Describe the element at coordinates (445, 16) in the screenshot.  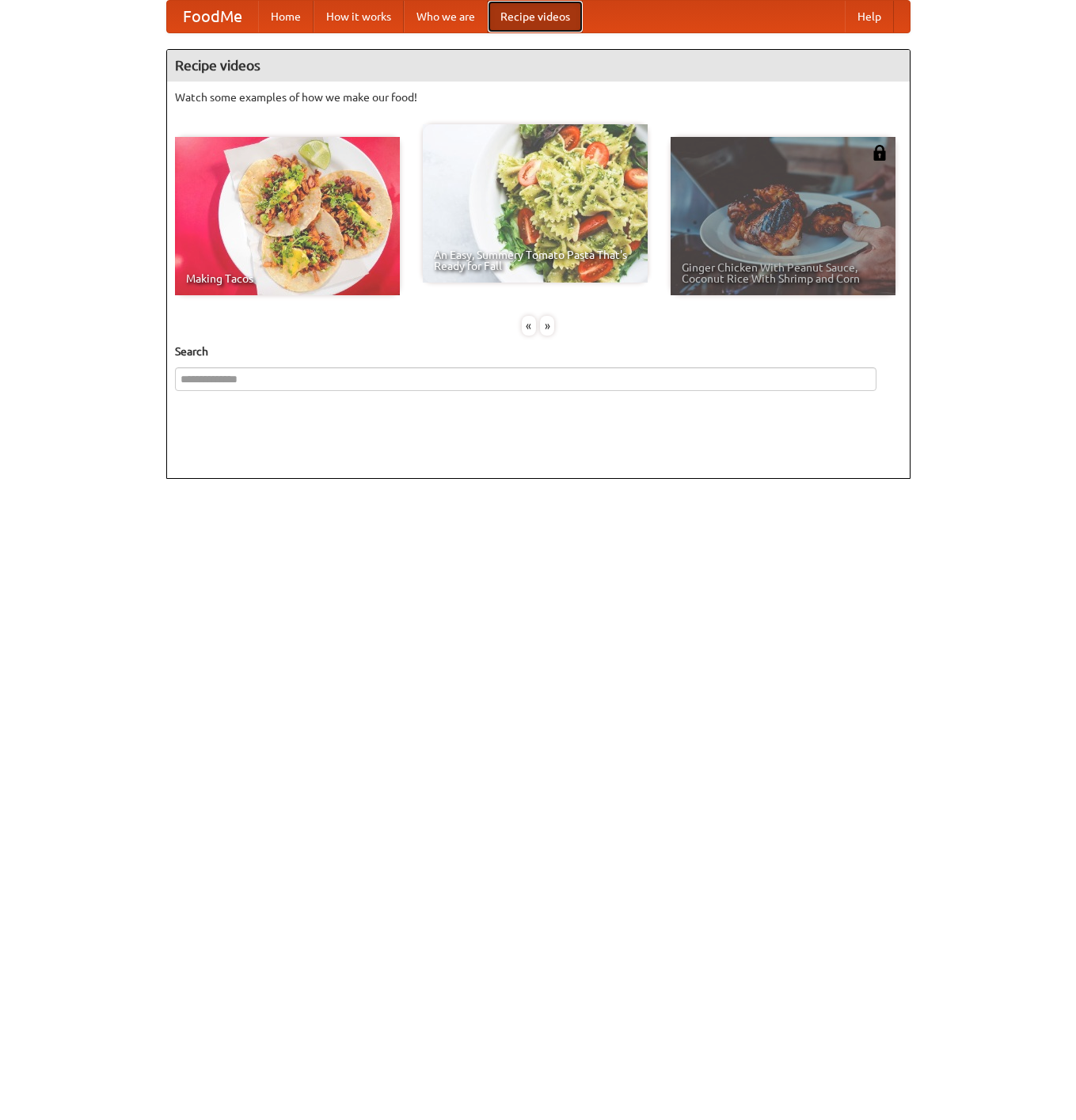
I see `a: Who we are` at that location.